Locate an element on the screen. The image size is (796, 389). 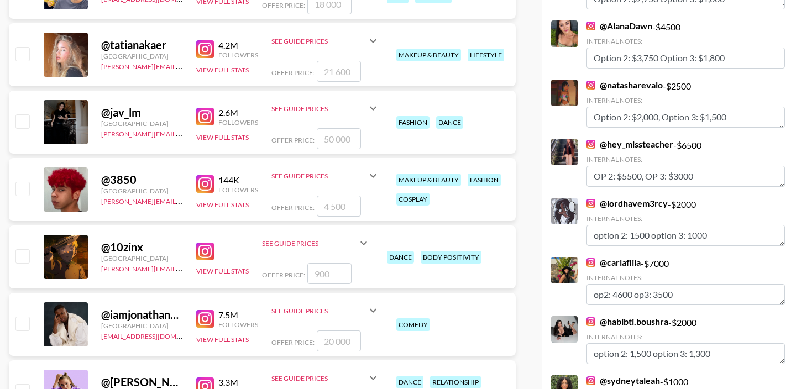
div: 144K is located at coordinates (238, 180).